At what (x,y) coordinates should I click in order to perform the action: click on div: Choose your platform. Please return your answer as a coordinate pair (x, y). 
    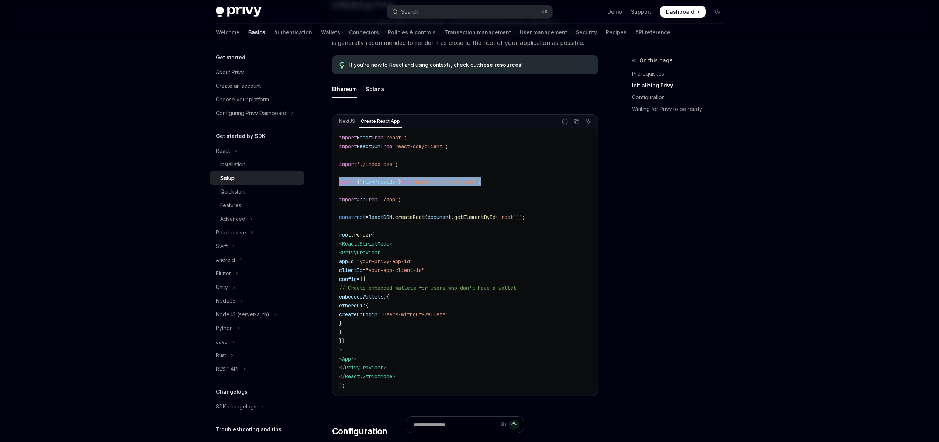
    Looking at the image, I should click on (242, 100).